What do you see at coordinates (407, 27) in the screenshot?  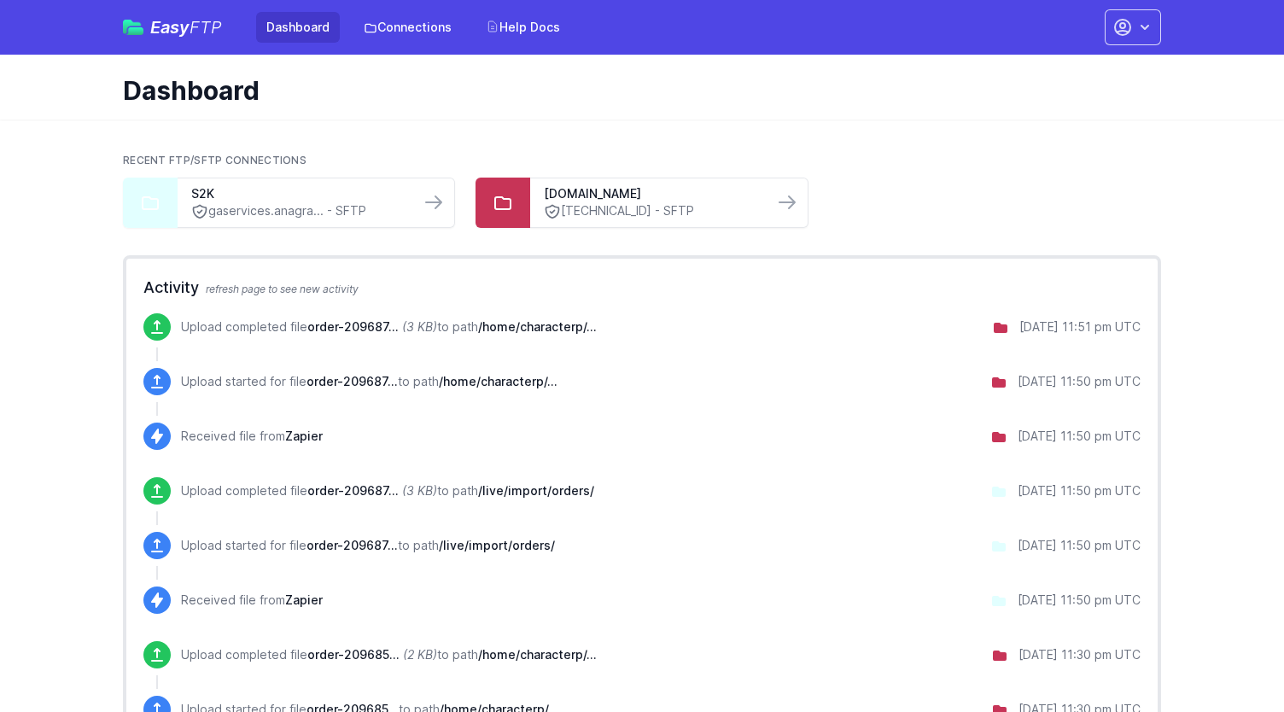 I see `a: Connections` at bounding box center [407, 27].